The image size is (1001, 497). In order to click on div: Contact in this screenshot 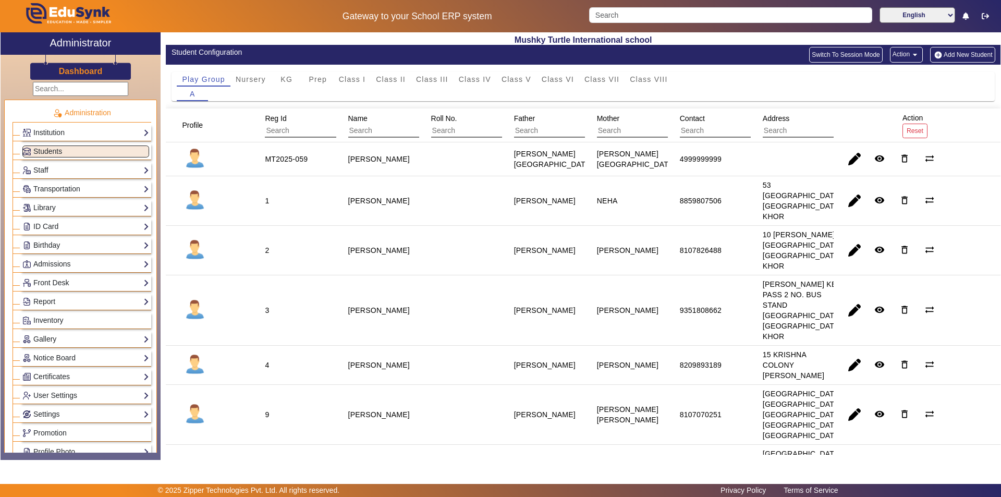, I will do `click(731, 125)`.